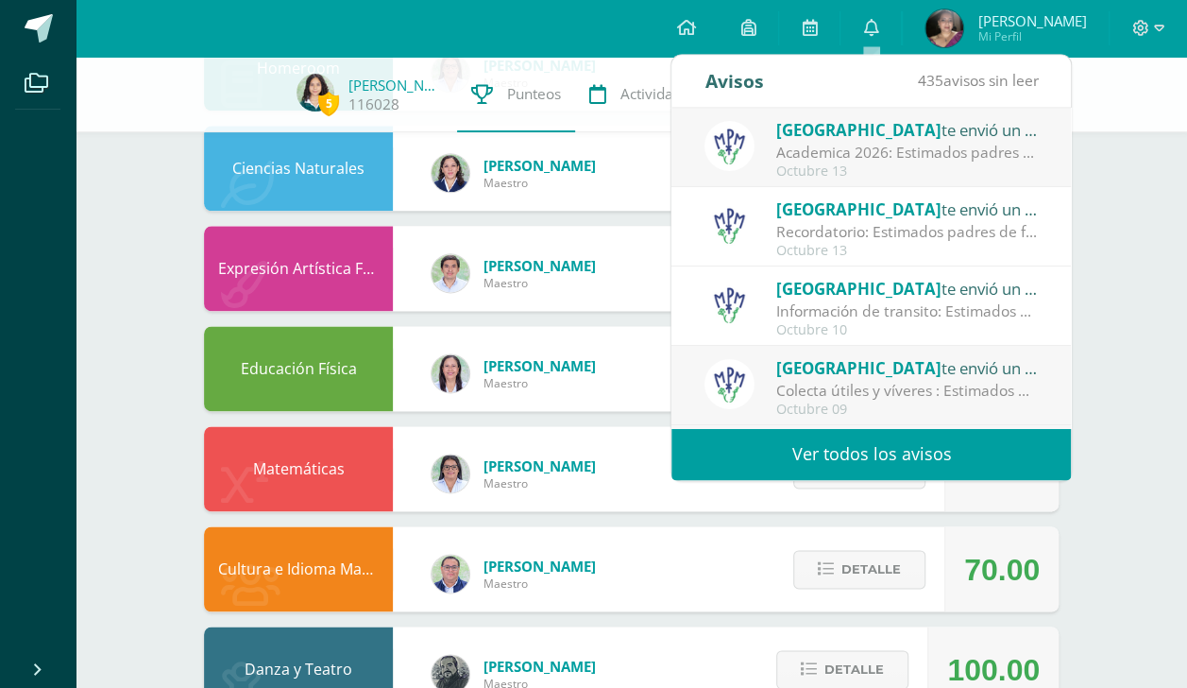 Image resolution: width=1187 pixels, height=688 pixels. I want to click on img: 8e3dba6cfc057293c5db5c78f6d0205d.png, so click(450, 273).